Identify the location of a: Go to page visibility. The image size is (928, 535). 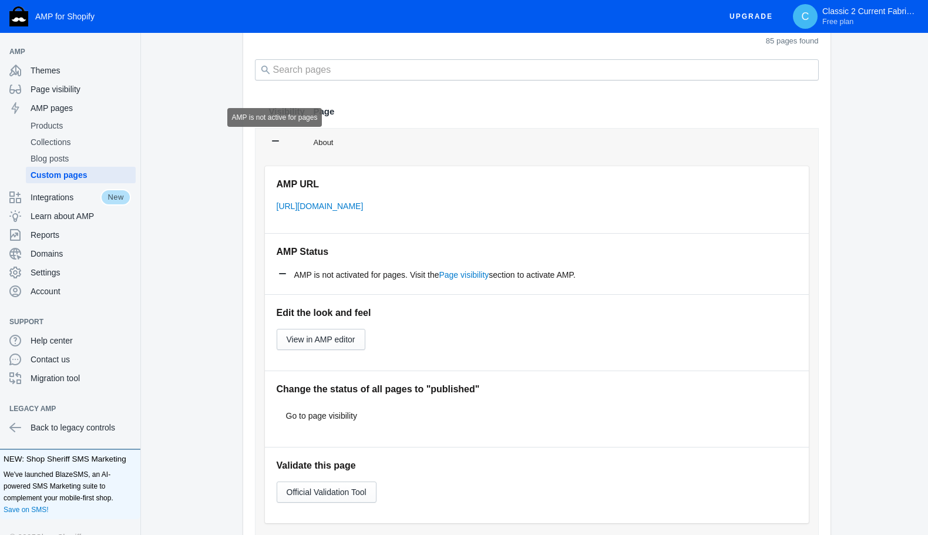
(321, 416).